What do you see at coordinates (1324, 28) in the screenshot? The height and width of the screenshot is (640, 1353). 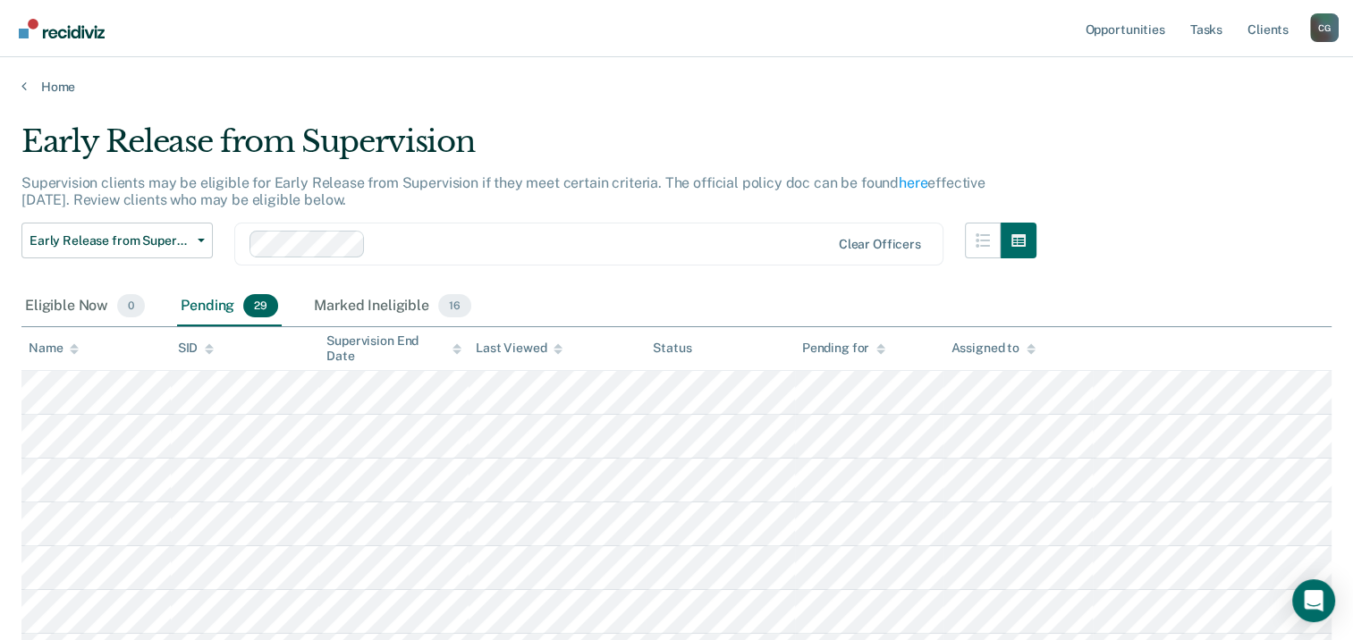 I see `div: C G` at bounding box center [1324, 28].